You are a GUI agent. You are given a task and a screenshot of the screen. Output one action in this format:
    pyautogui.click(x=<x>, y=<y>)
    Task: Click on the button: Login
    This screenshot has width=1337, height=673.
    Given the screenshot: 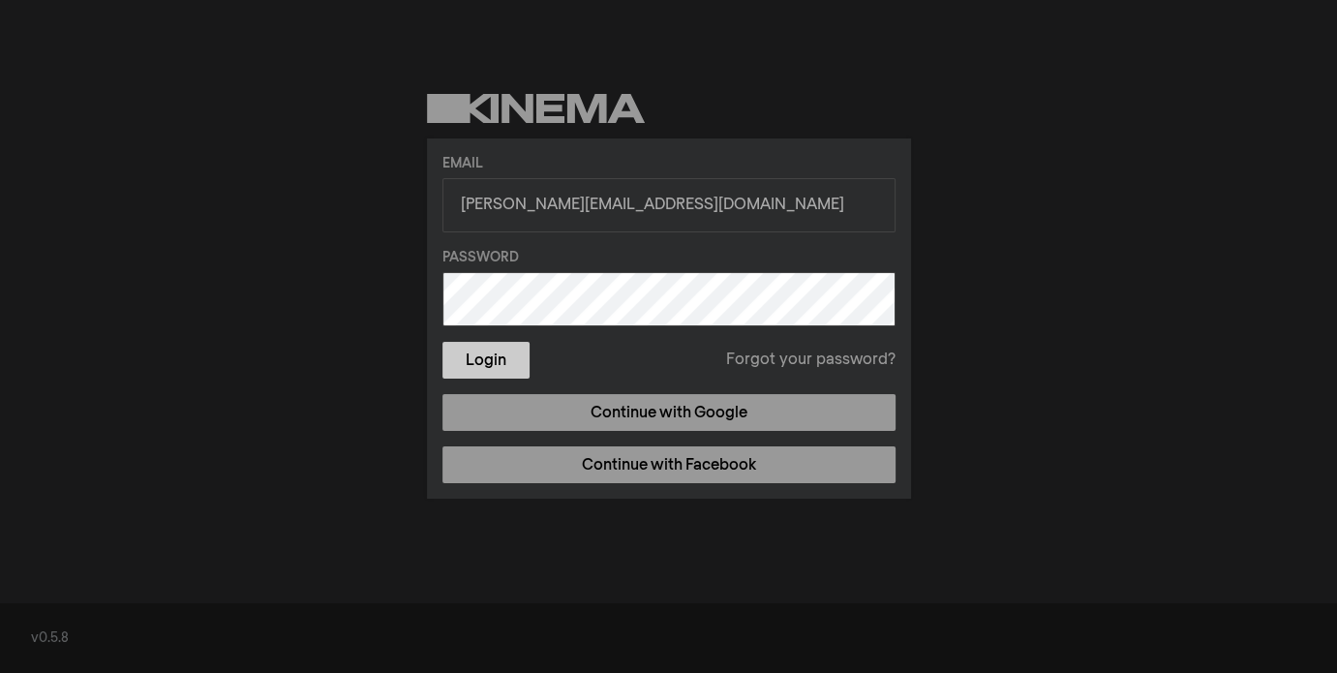 What is the action you would take?
    pyautogui.click(x=486, y=360)
    